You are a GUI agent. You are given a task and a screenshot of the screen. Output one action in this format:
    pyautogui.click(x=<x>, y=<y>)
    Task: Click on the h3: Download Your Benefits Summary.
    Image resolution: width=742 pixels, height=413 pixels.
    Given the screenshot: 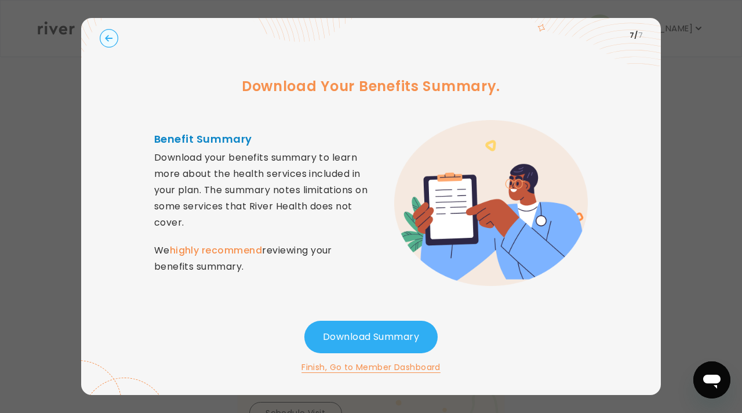 What is the action you would take?
    pyautogui.click(x=371, y=86)
    